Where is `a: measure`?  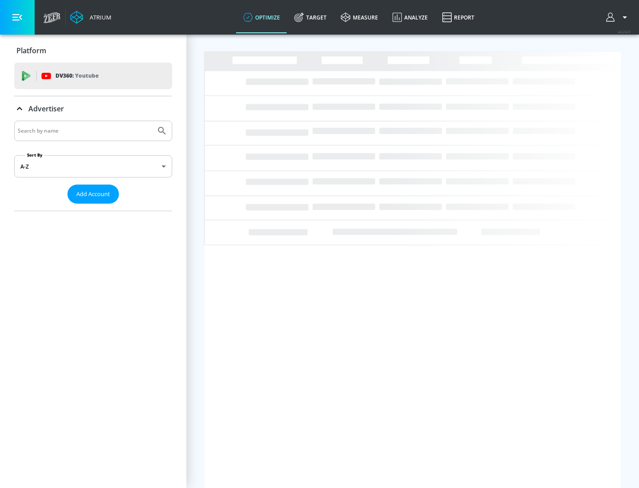 a: measure is located at coordinates (359, 17).